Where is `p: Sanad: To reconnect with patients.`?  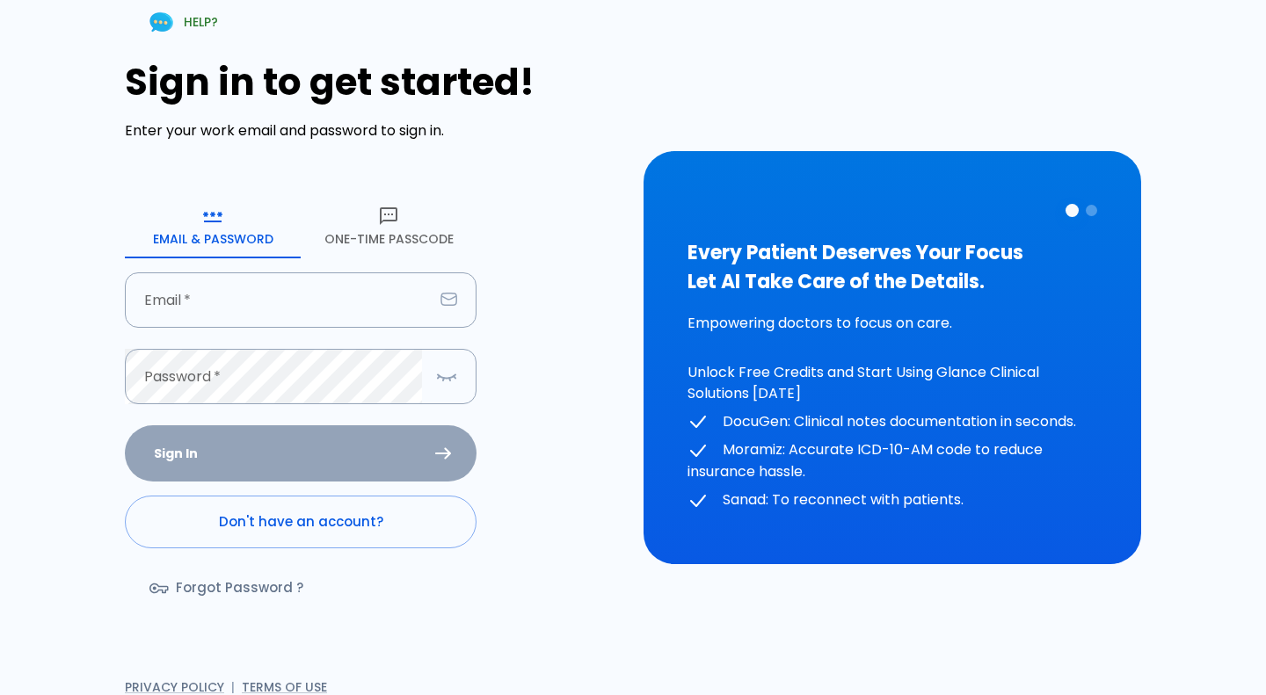
p: Sanad: To reconnect with patients. is located at coordinates (892, 500).